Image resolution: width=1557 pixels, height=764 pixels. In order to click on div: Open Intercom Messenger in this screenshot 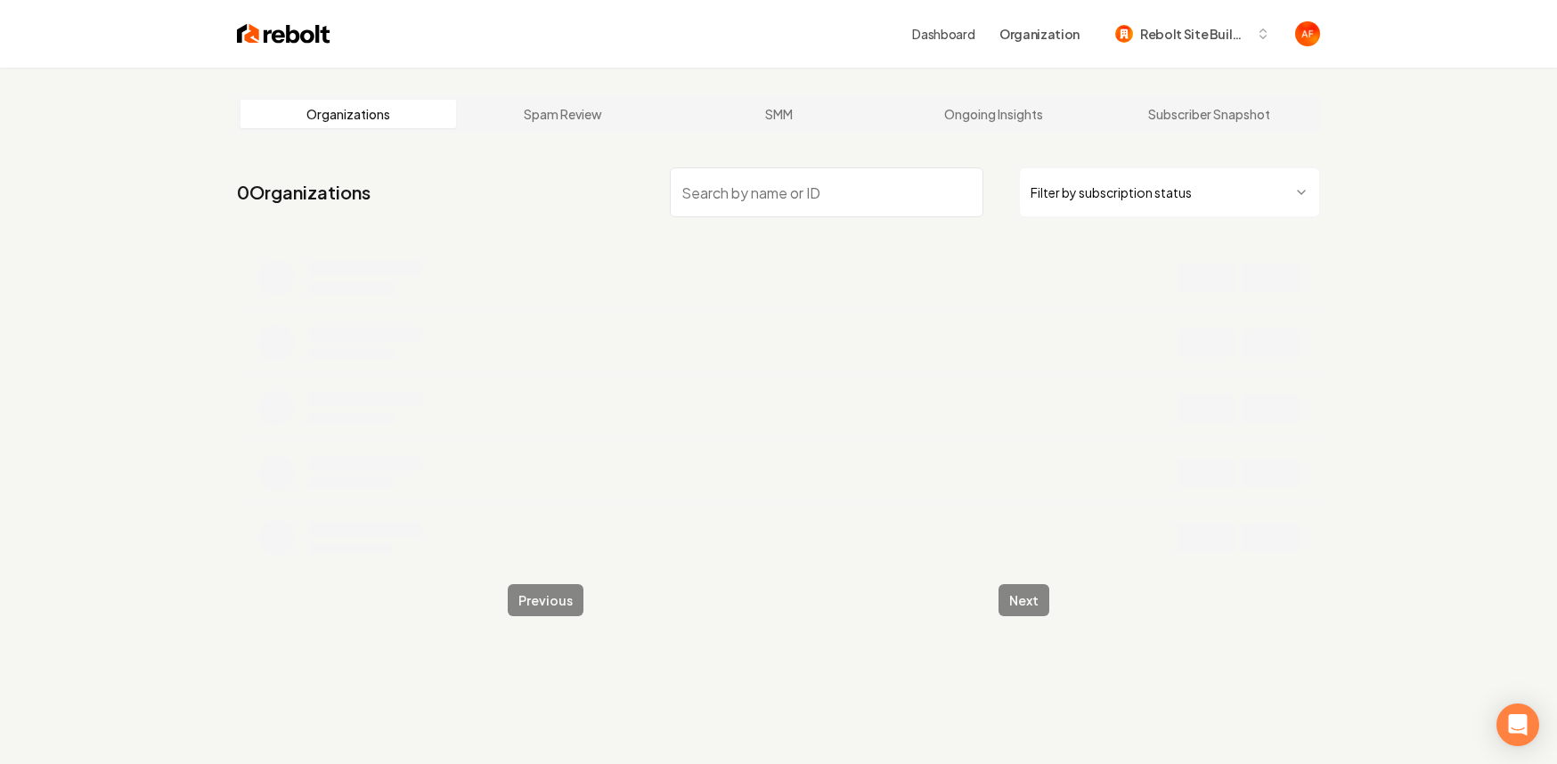, I will do `click(1518, 725)`.